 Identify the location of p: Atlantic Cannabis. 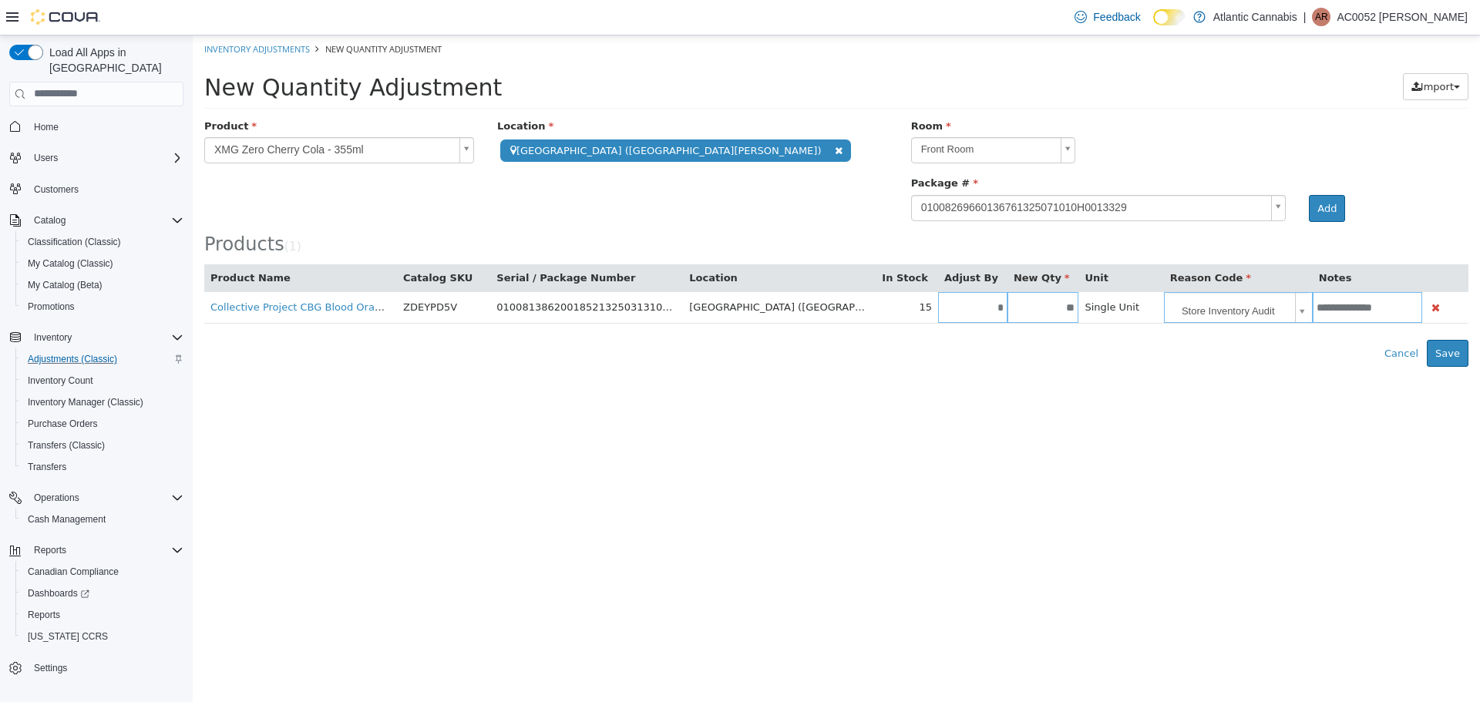
(1255, 17).